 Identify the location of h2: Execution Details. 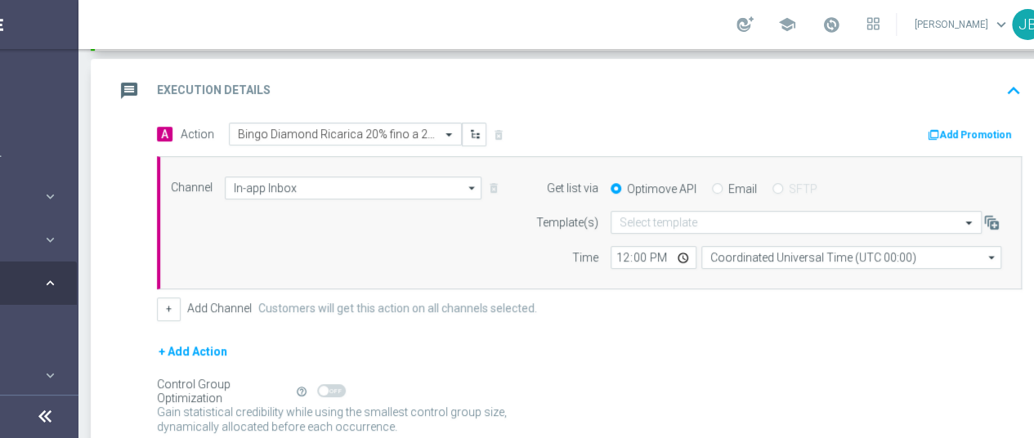
(213, 90).